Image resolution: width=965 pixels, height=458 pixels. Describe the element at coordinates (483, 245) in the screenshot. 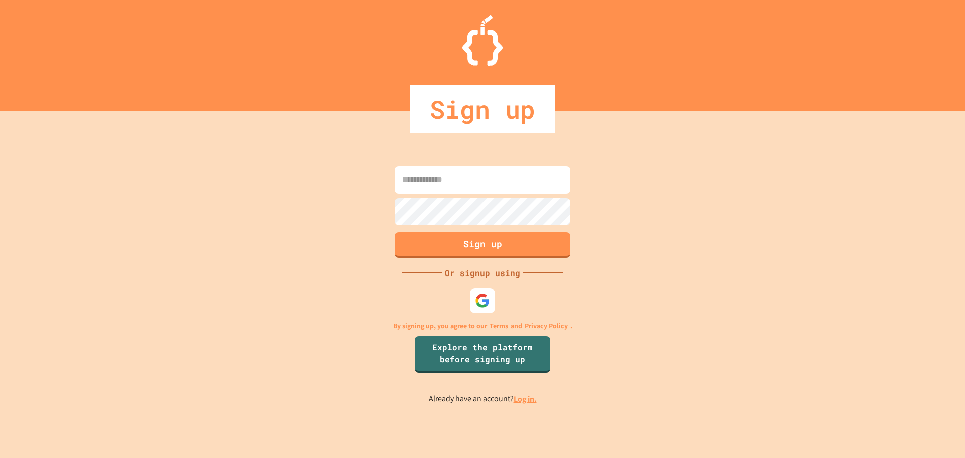

I see `button: Sign up` at that location.